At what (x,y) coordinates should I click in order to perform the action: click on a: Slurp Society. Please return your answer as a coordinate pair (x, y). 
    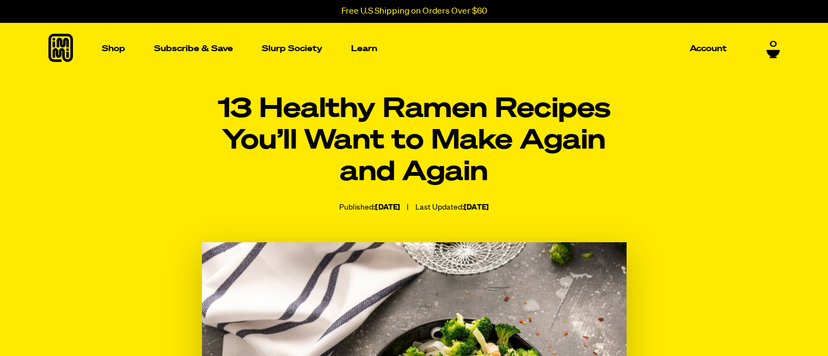
    Looking at the image, I should click on (292, 48).